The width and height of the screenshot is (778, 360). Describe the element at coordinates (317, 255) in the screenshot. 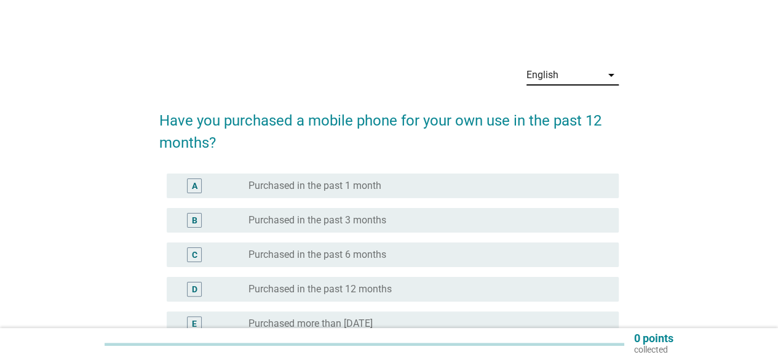

I see `label: Purchased in the past 6 months` at that location.